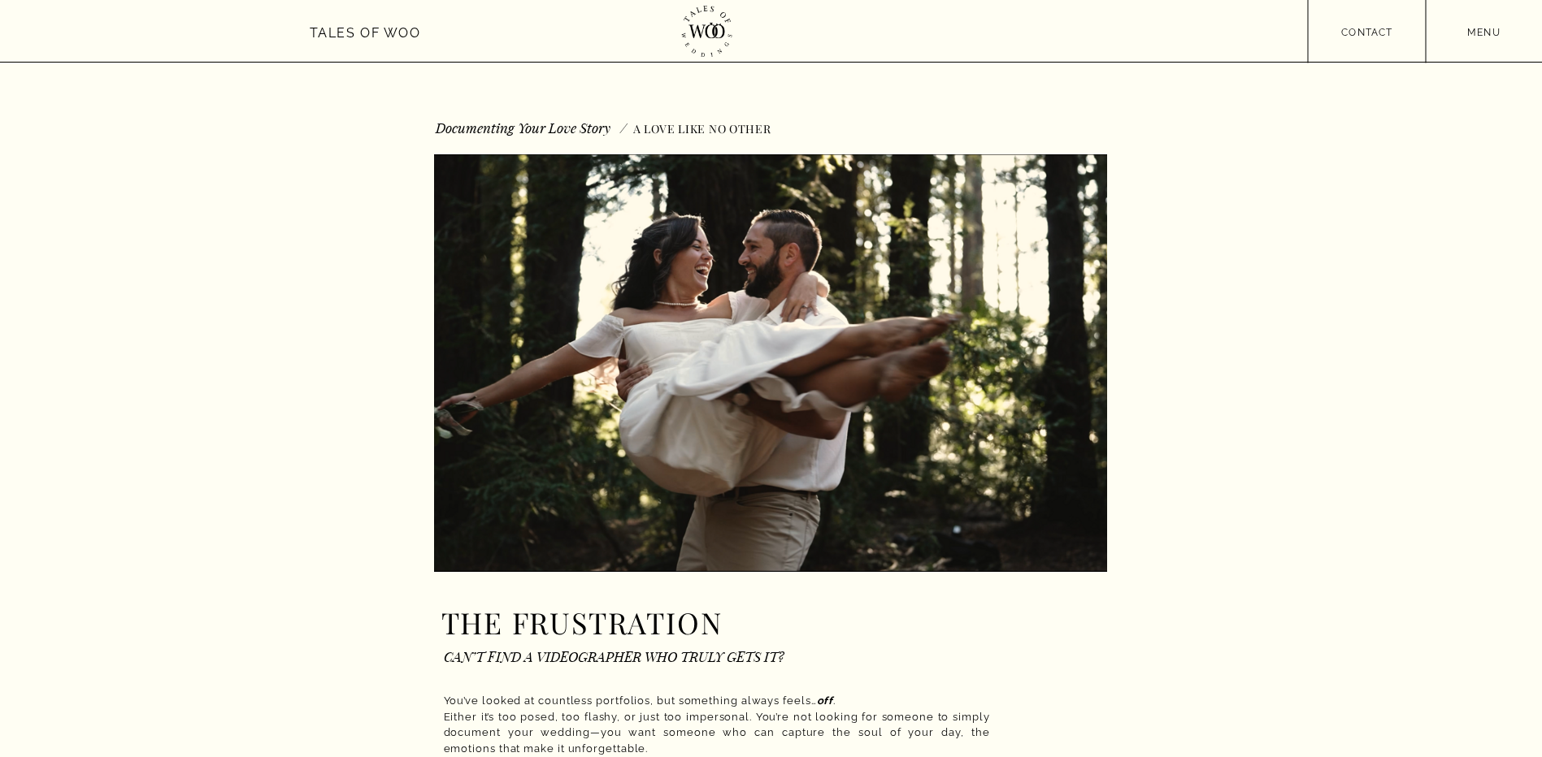 Image resolution: width=1542 pixels, height=757 pixels. What do you see at coordinates (825, 701) in the screenshot?
I see `i: off` at bounding box center [825, 701].